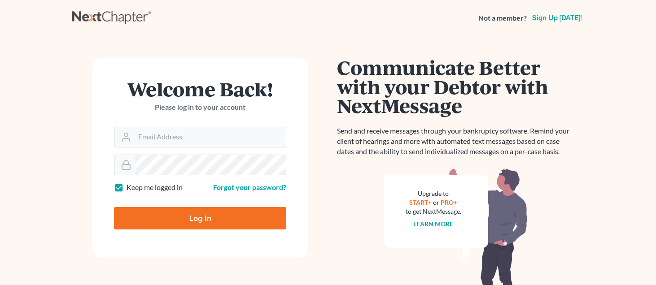  Describe the element at coordinates (200, 107) in the screenshot. I see `p: Please log in to your account` at that location.